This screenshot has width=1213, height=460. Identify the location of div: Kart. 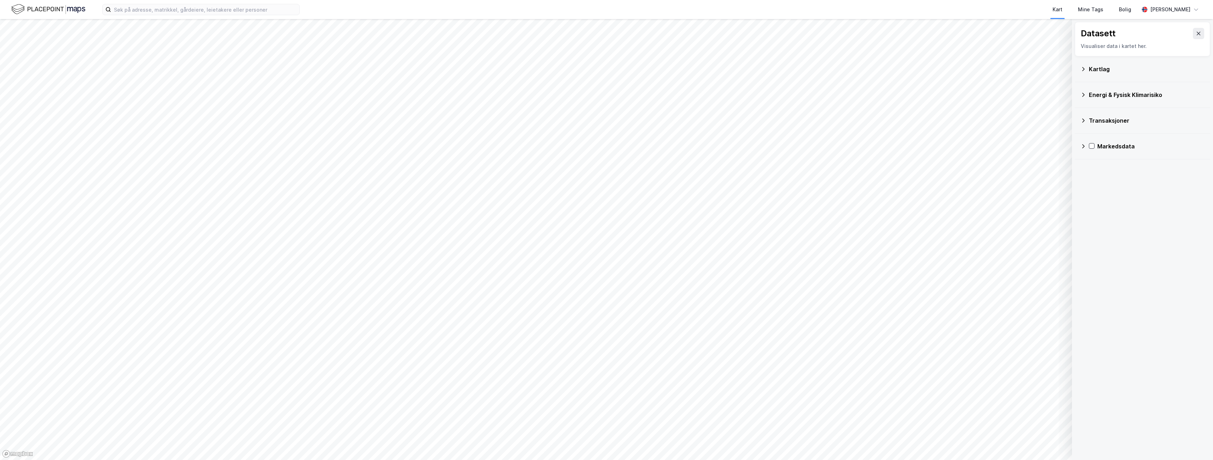
(1057, 10).